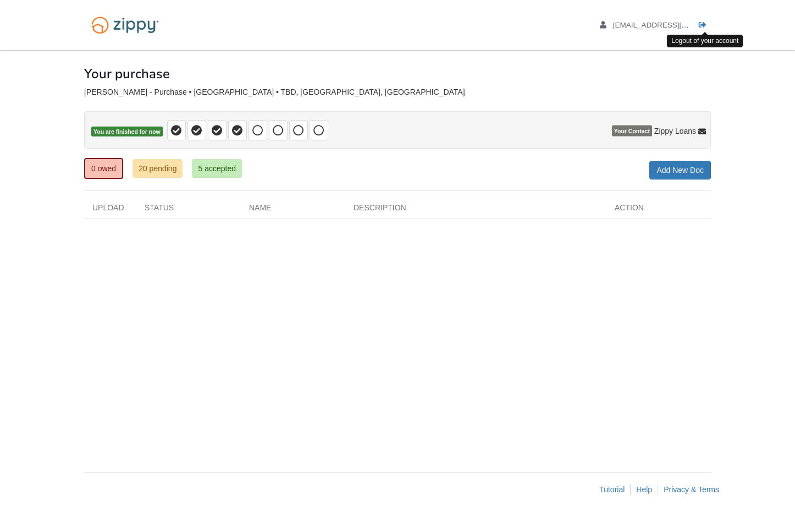 The image size is (795, 517). What do you see at coordinates (705, 26) in the screenshot?
I see `a: Log out` at bounding box center [705, 26].